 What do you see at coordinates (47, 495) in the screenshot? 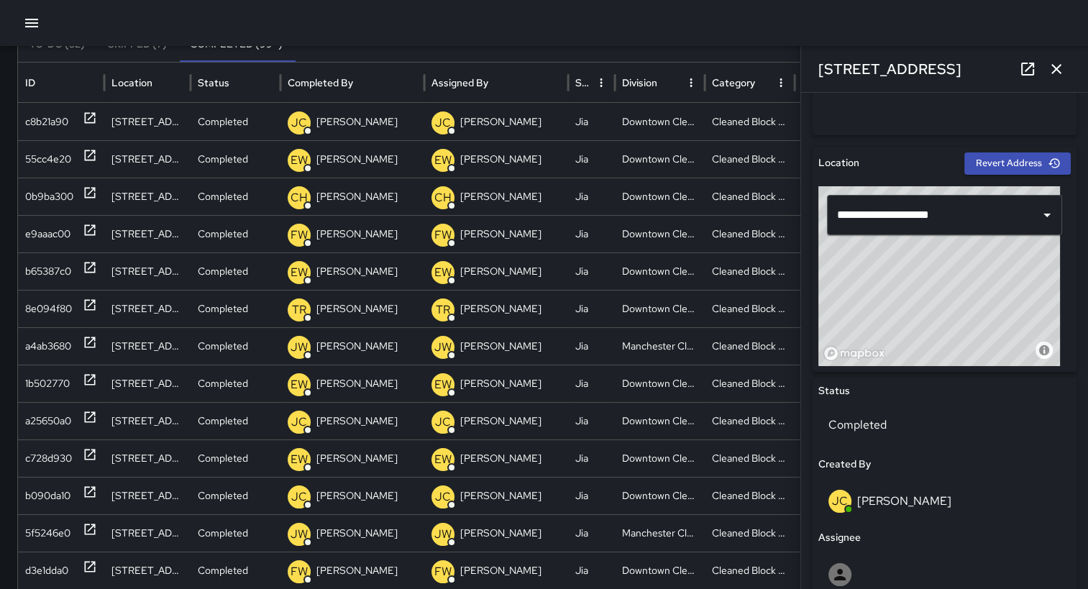
I see `div: b090da10` at bounding box center [47, 495].